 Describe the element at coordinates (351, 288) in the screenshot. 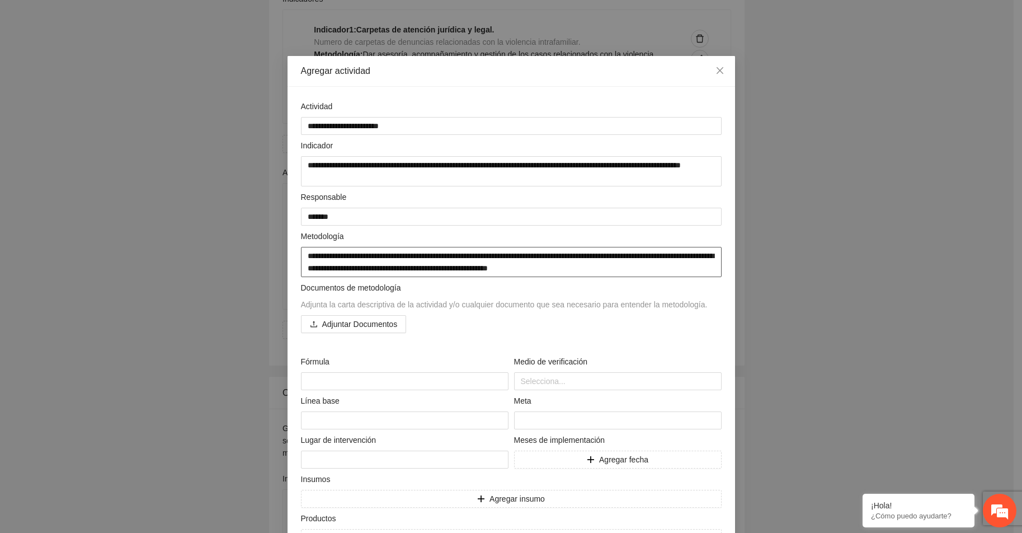

I see `span: Documentos de metodología` at that location.